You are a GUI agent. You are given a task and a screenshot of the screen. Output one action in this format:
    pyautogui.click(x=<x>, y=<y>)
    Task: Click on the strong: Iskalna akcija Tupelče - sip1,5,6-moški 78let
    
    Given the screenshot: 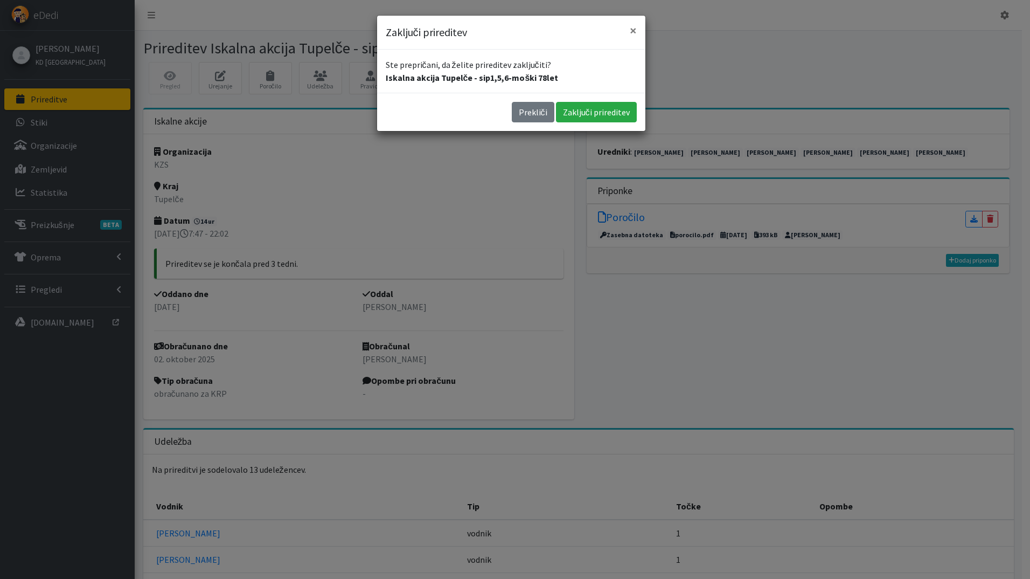 What is the action you would take?
    pyautogui.click(x=472, y=78)
    